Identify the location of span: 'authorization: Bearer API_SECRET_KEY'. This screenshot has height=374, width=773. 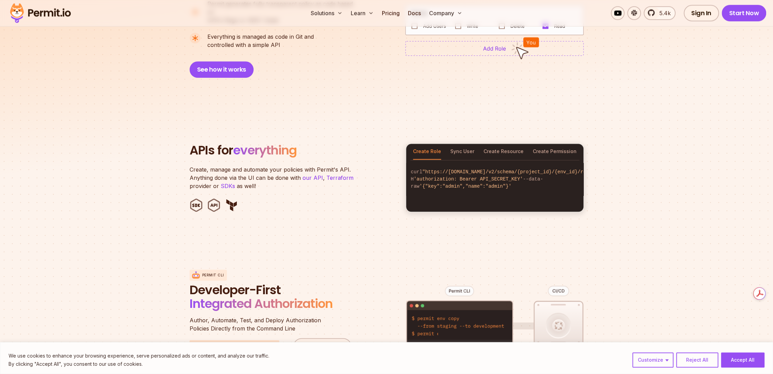
(468, 179).